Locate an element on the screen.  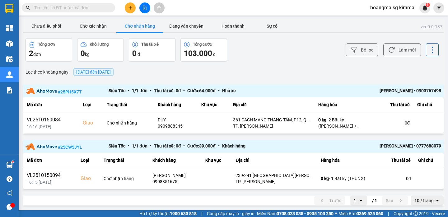
input: Tìm tên, số ĐT hoặc mã đơn is located at coordinates (71, 8).